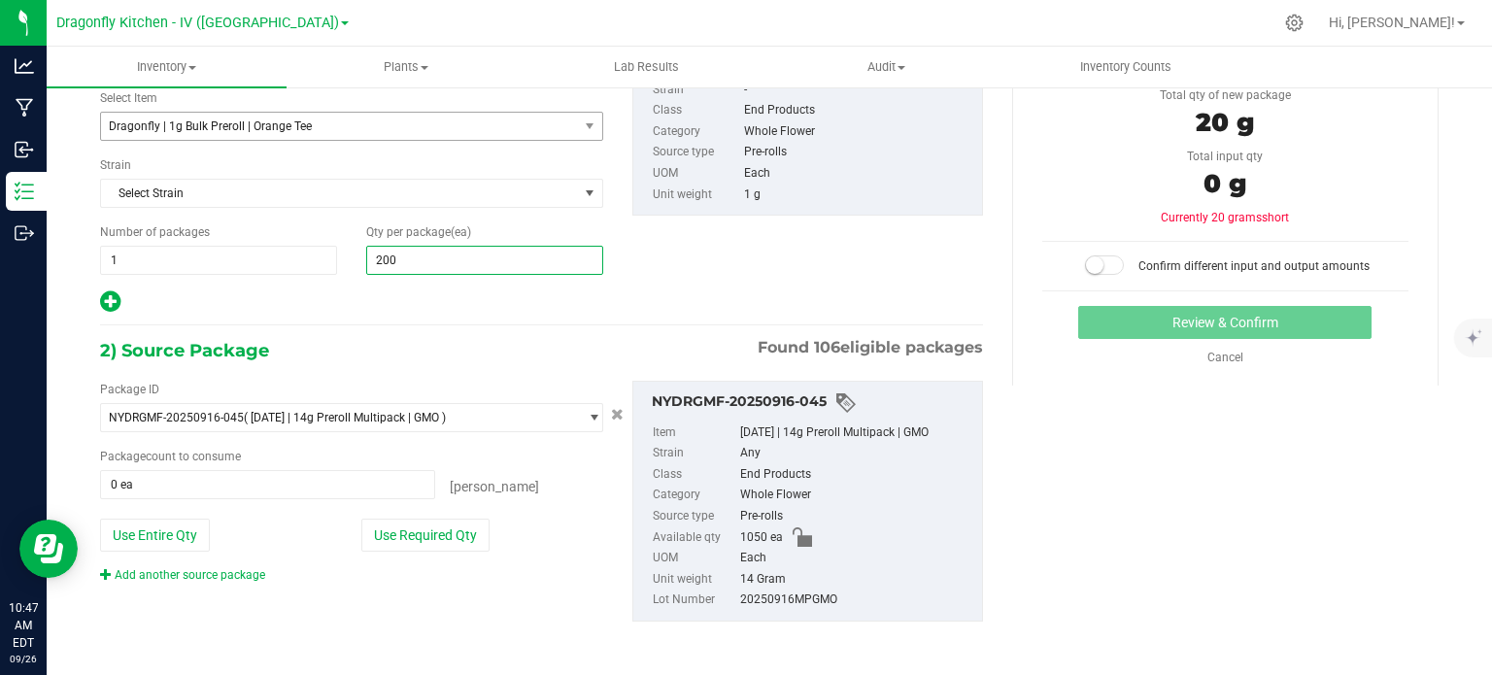  I want to click on inline-svg: Inbound, so click(24, 150).